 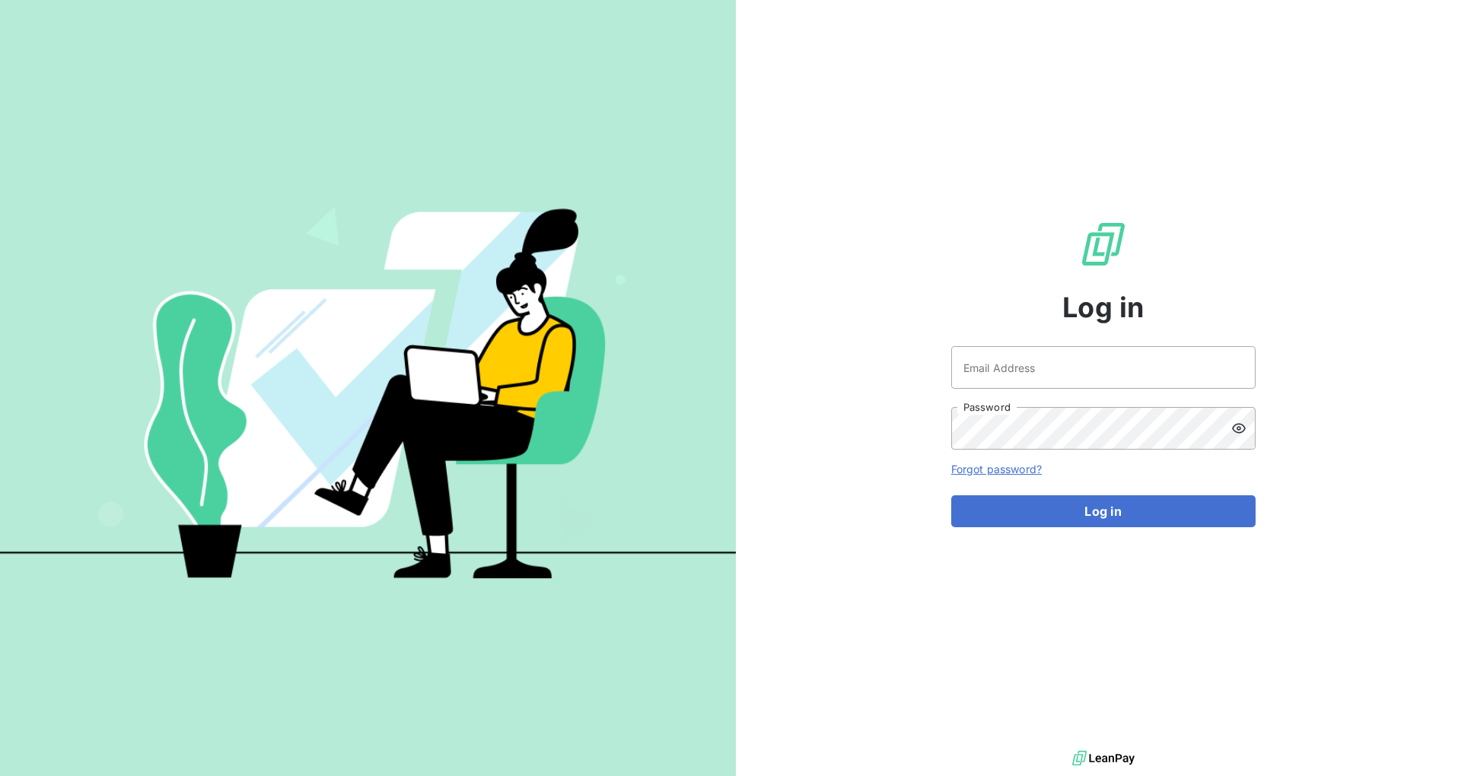 What do you see at coordinates (1104, 759) in the screenshot?
I see `img: logo` at bounding box center [1104, 759].